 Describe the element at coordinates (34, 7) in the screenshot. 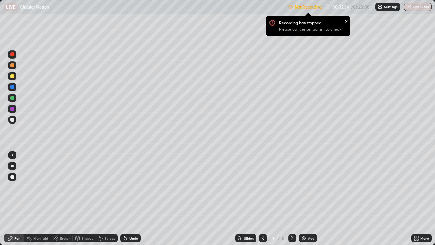

I see `p: Circular Motion` at that location.